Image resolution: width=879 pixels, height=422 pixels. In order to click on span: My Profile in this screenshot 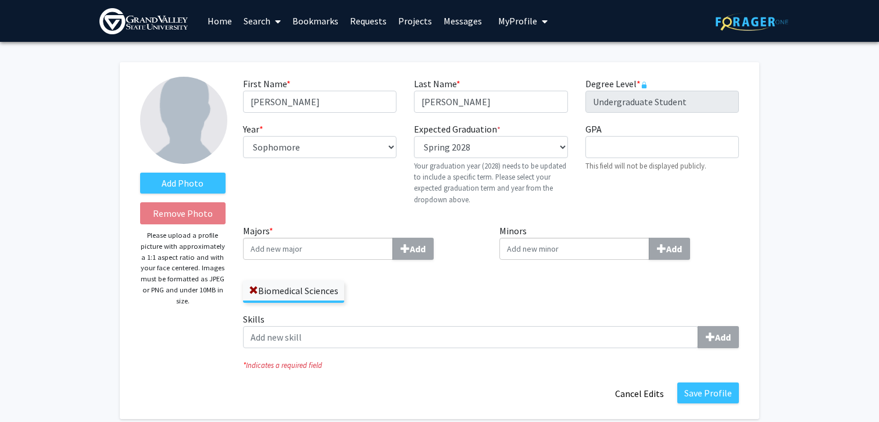, I will do `click(518, 21)`.